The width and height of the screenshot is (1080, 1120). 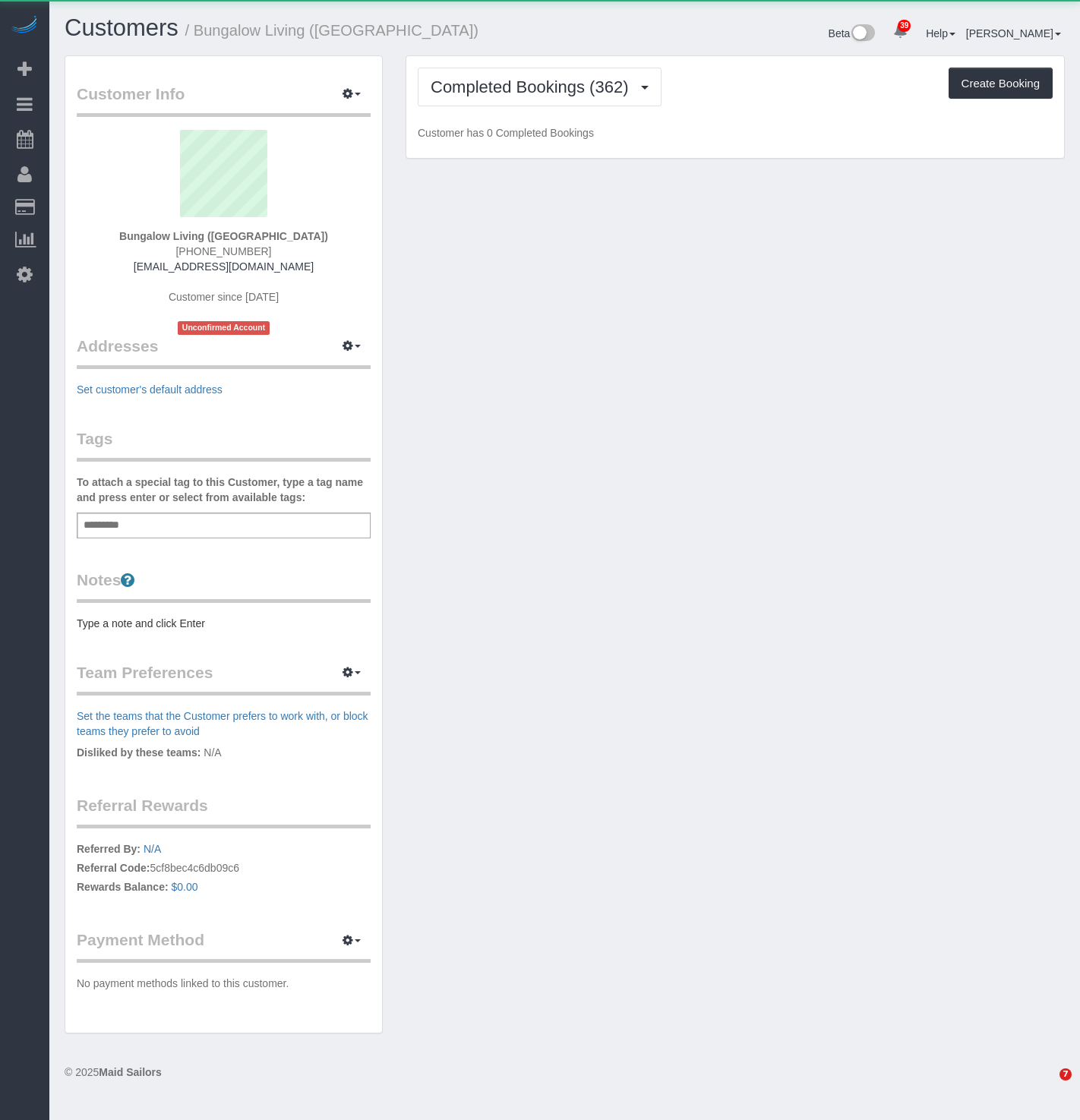 What do you see at coordinates (25, 26) in the screenshot?
I see `a: Automaid Logo` at bounding box center [25, 26].